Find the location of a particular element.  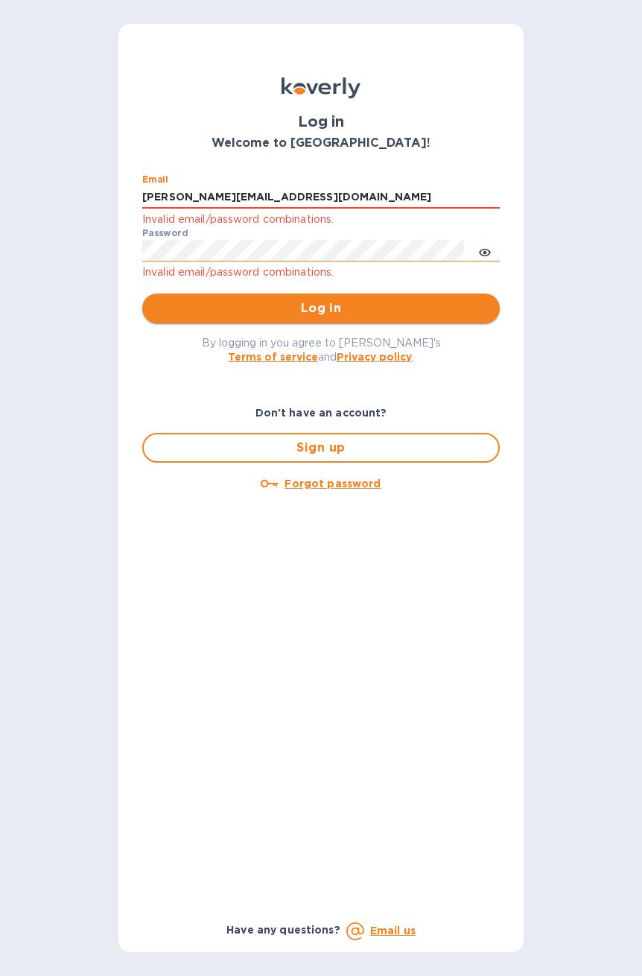

a: Email us is located at coordinates (393, 931).